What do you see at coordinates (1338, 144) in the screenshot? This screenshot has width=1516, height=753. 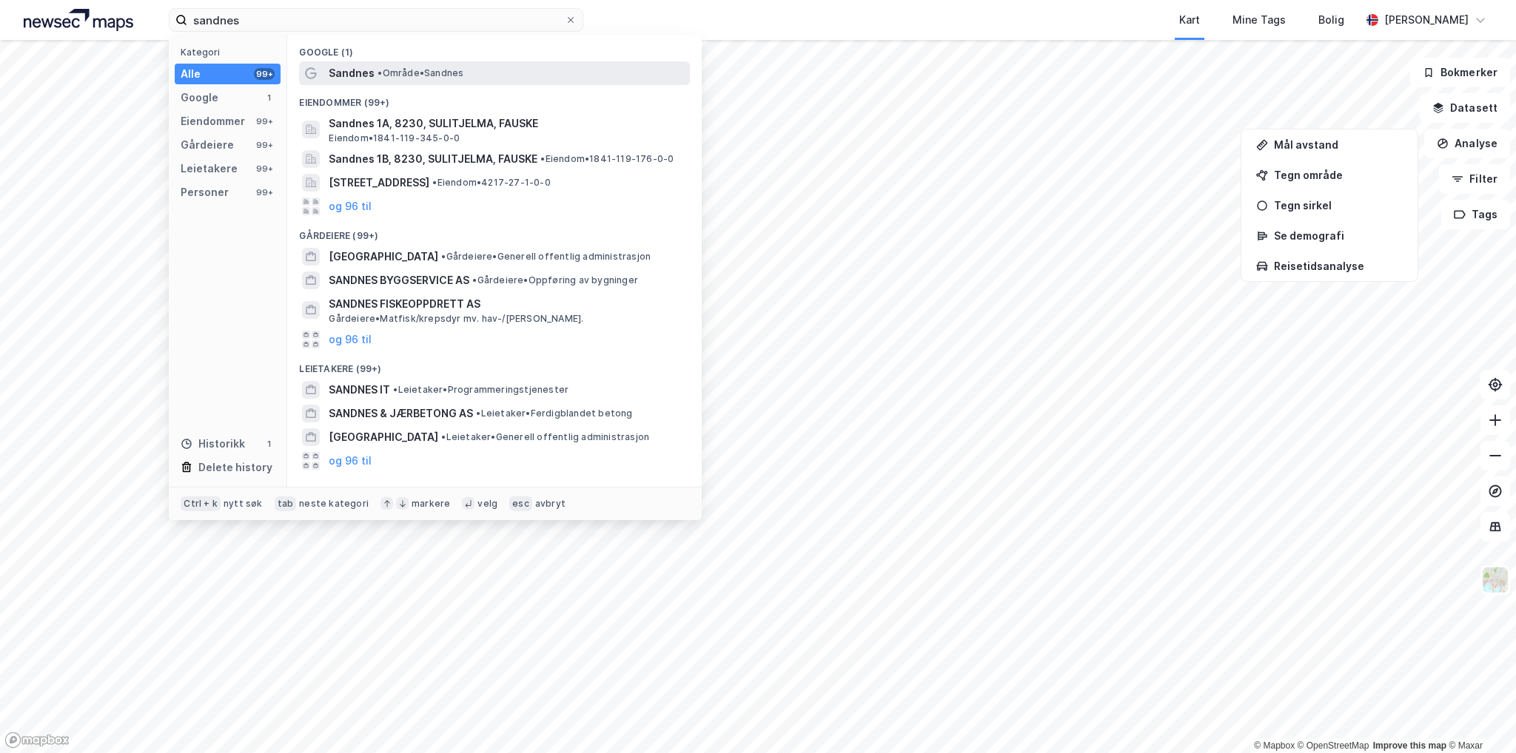 I see `div: Mål avstand` at bounding box center [1338, 144].